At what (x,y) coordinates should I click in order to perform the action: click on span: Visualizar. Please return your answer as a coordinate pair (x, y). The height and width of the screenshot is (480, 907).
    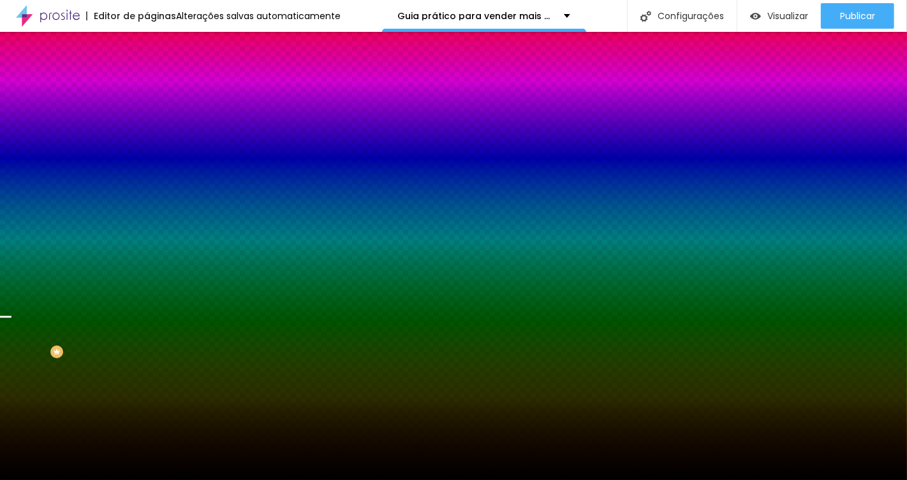
    Looking at the image, I should click on (788, 16).